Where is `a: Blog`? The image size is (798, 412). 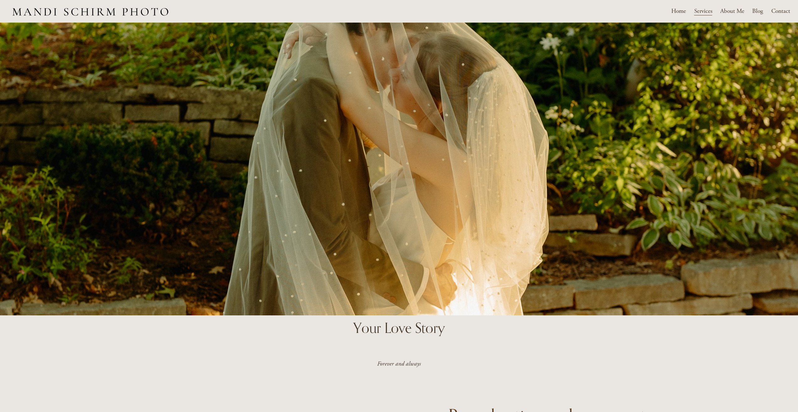
a: Blog is located at coordinates (757, 11).